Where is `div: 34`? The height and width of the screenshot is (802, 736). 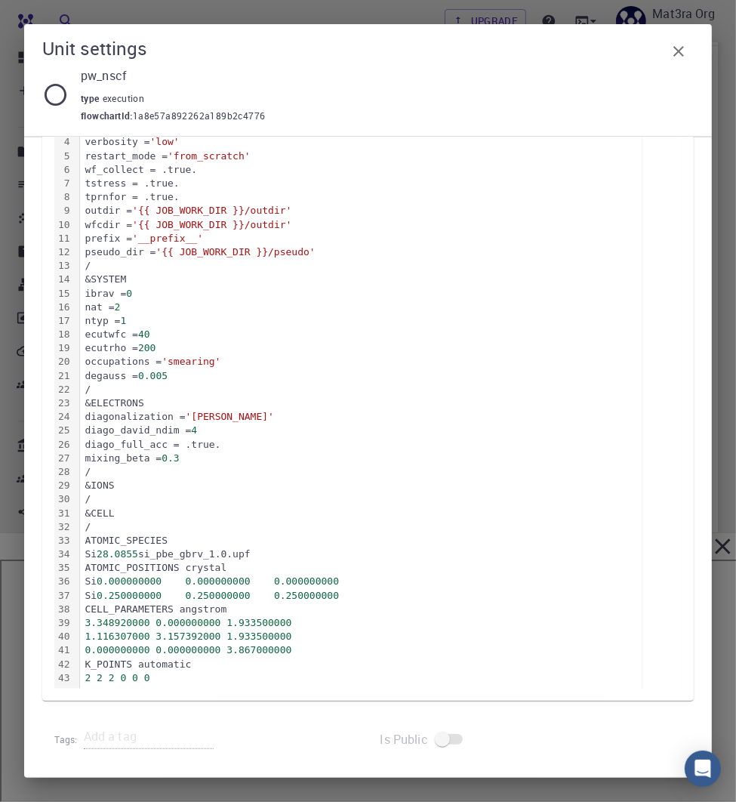 div: 34 is located at coordinates (63, 554).